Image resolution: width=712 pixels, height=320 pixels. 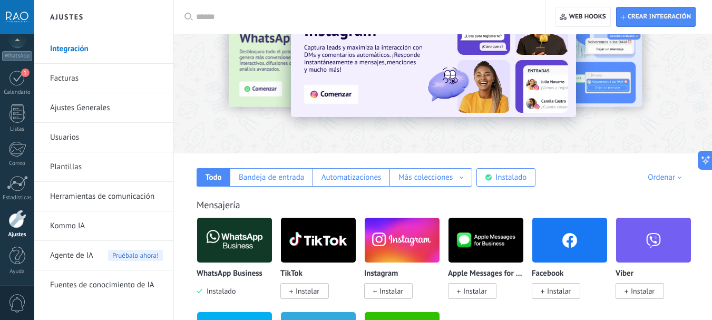 What do you see at coordinates (104, 49) in the screenshot?
I see `li: Integración` at bounding box center [104, 49].